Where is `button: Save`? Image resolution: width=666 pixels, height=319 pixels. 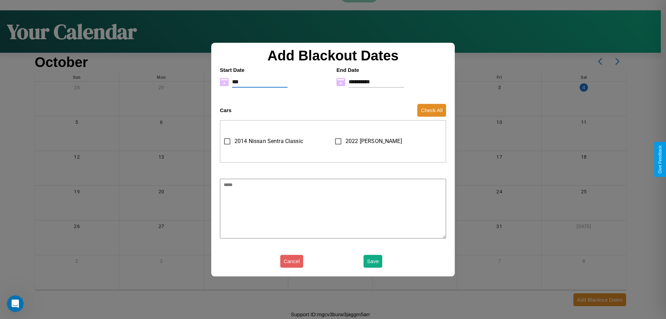
button: Save is located at coordinates (373, 261).